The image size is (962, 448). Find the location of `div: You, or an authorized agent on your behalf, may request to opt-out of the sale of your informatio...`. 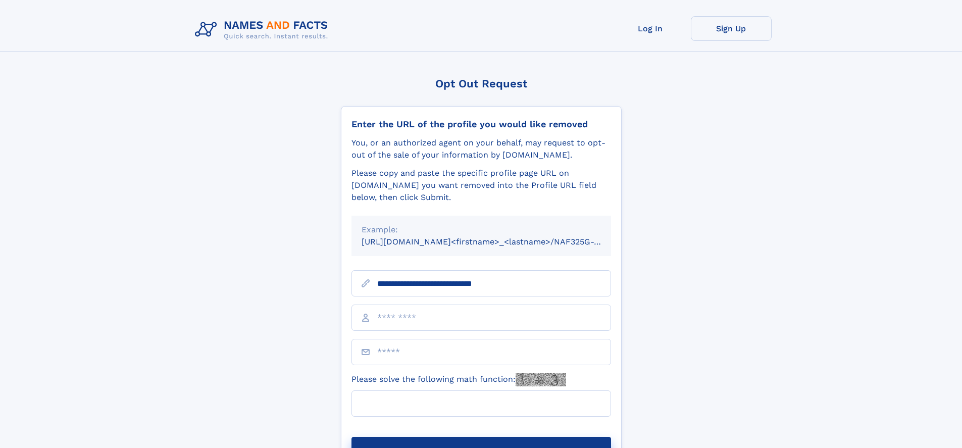

div: You, or an authorized agent on your behalf, may request to opt-out of the sale of your informatio... is located at coordinates (481, 149).